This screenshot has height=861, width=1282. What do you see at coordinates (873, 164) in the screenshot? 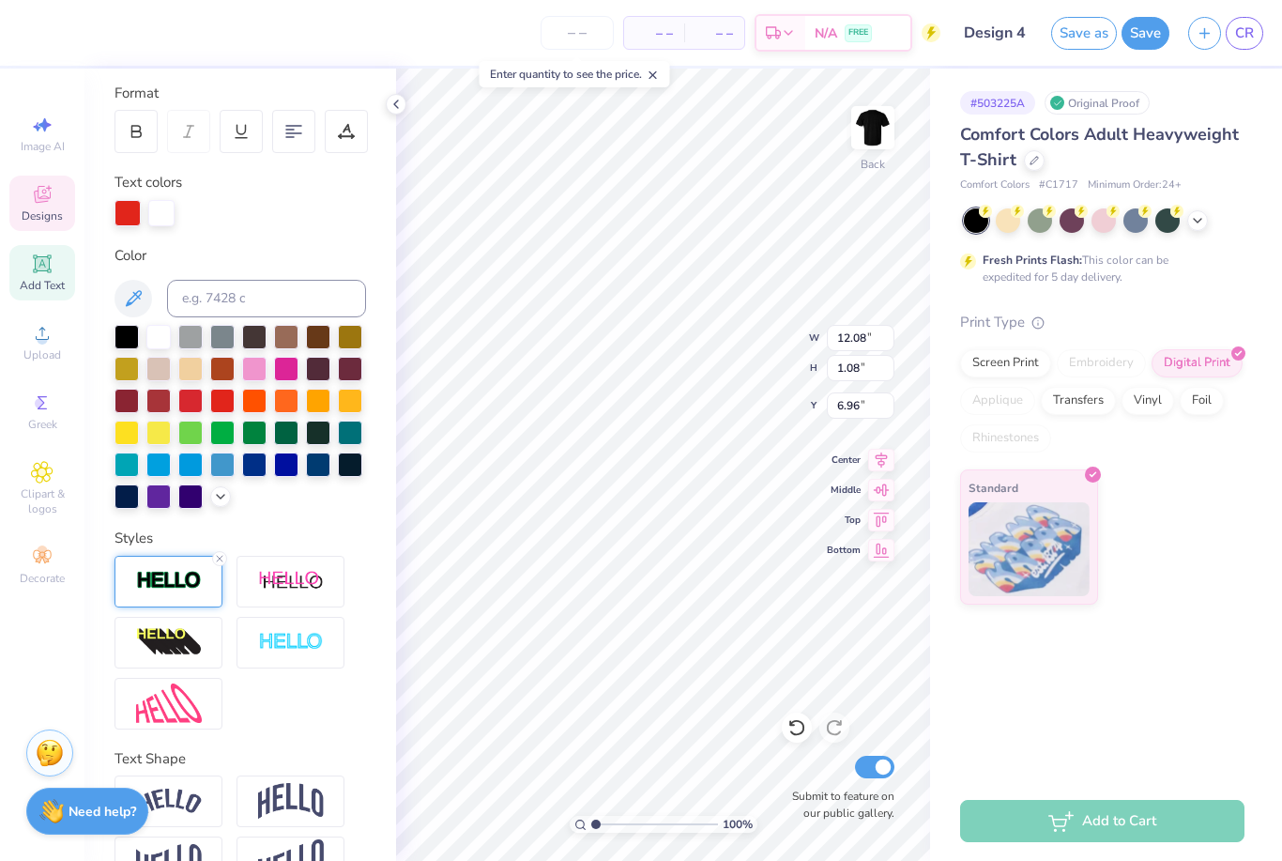
I see `div: Back` at bounding box center [873, 164].